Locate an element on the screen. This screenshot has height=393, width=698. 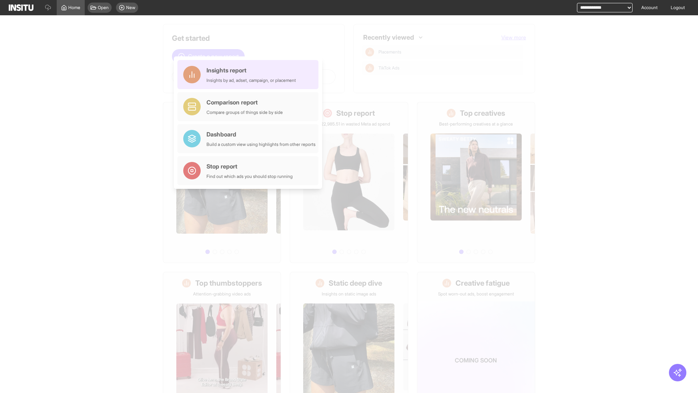
div: Stop report is located at coordinates (249, 166).